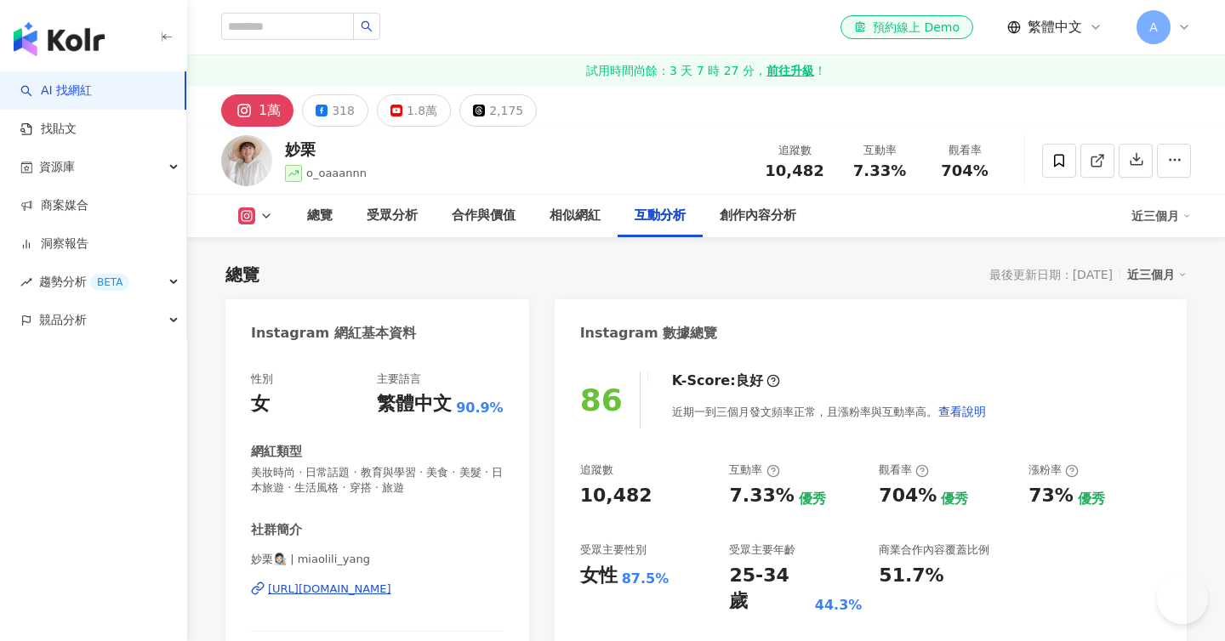 The height and width of the screenshot is (641, 1225). I want to click on span: 704%, so click(965, 171).